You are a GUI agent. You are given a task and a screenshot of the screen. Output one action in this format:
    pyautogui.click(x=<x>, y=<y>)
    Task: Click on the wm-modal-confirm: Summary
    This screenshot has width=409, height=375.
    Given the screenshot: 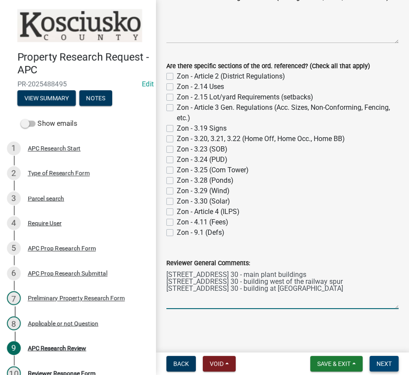 What is the action you would take?
    pyautogui.click(x=46, y=98)
    